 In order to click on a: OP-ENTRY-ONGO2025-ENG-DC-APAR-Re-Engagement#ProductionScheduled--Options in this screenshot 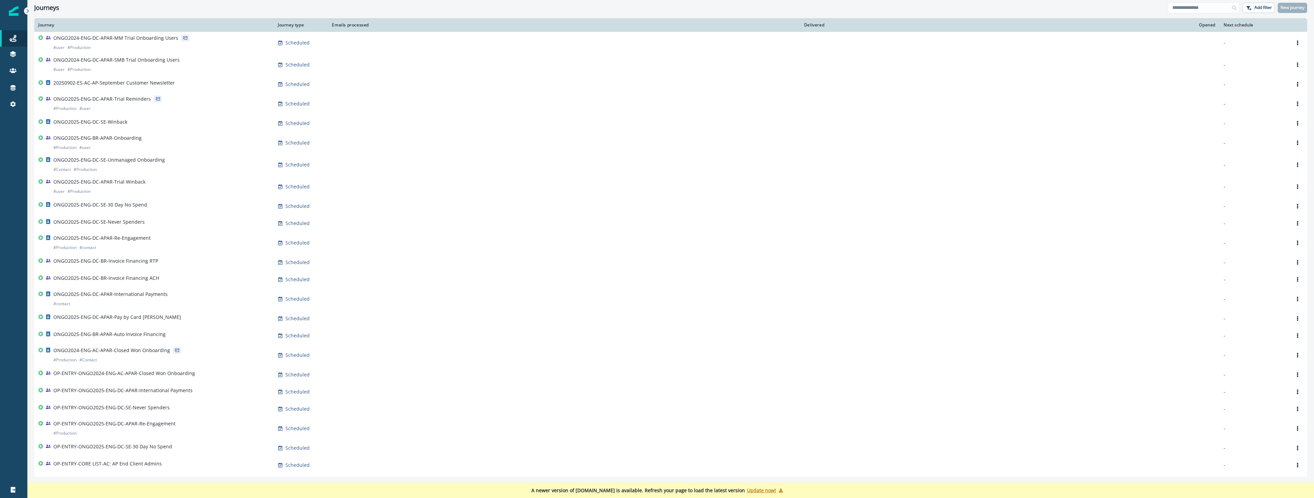, I will do `click(671, 428)`.